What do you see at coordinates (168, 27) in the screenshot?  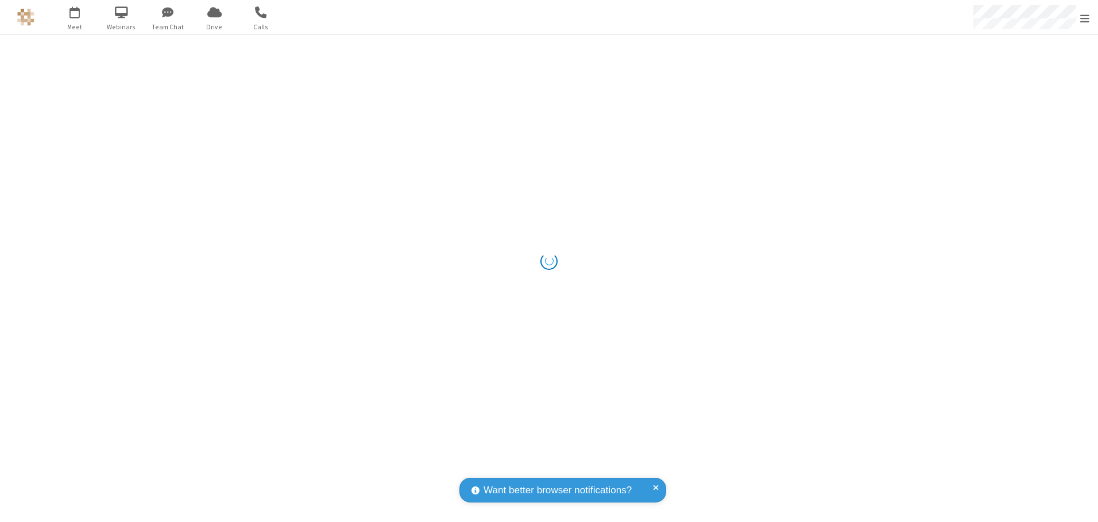 I see `span: Team Chat` at bounding box center [168, 27].